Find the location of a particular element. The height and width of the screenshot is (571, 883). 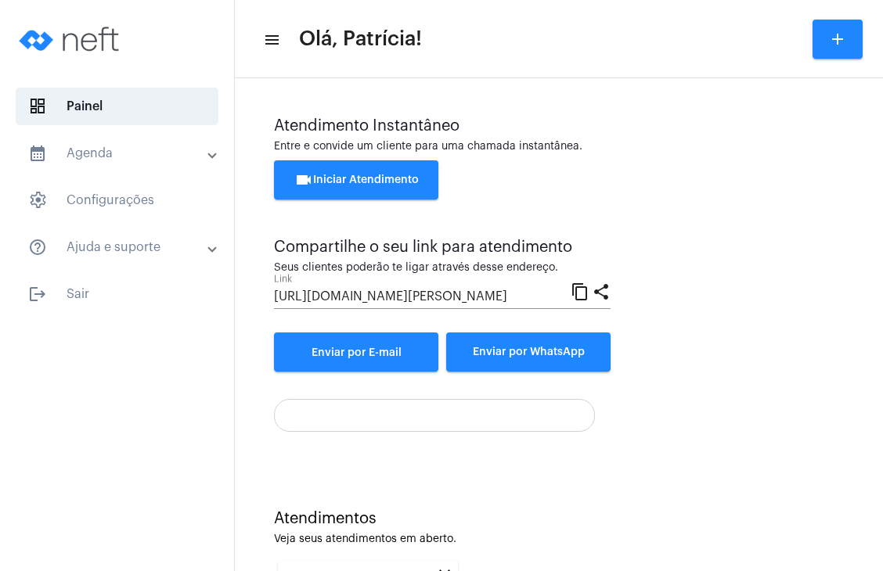

span: Enviar por WhatsApp is located at coordinates (528, 352).